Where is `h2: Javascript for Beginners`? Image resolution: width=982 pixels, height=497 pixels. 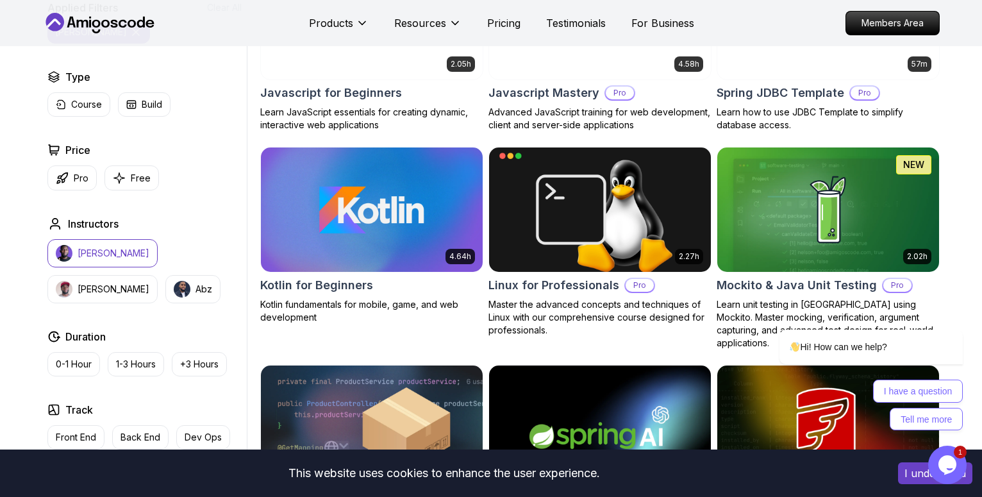 h2: Javascript for Beginners is located at coordinates (331, 93).